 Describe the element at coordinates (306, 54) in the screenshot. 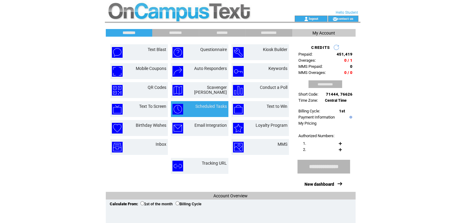

I see `span: Prepaid:` at that location.